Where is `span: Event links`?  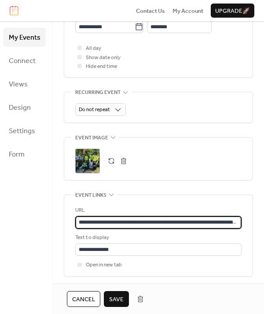
span: Event links is located at coordinates (91, 195).